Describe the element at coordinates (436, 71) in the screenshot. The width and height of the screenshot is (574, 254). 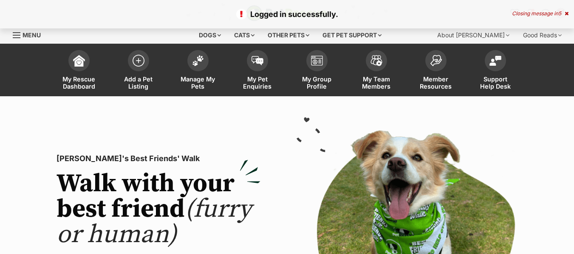
I see `a: Member Resources` at that location.